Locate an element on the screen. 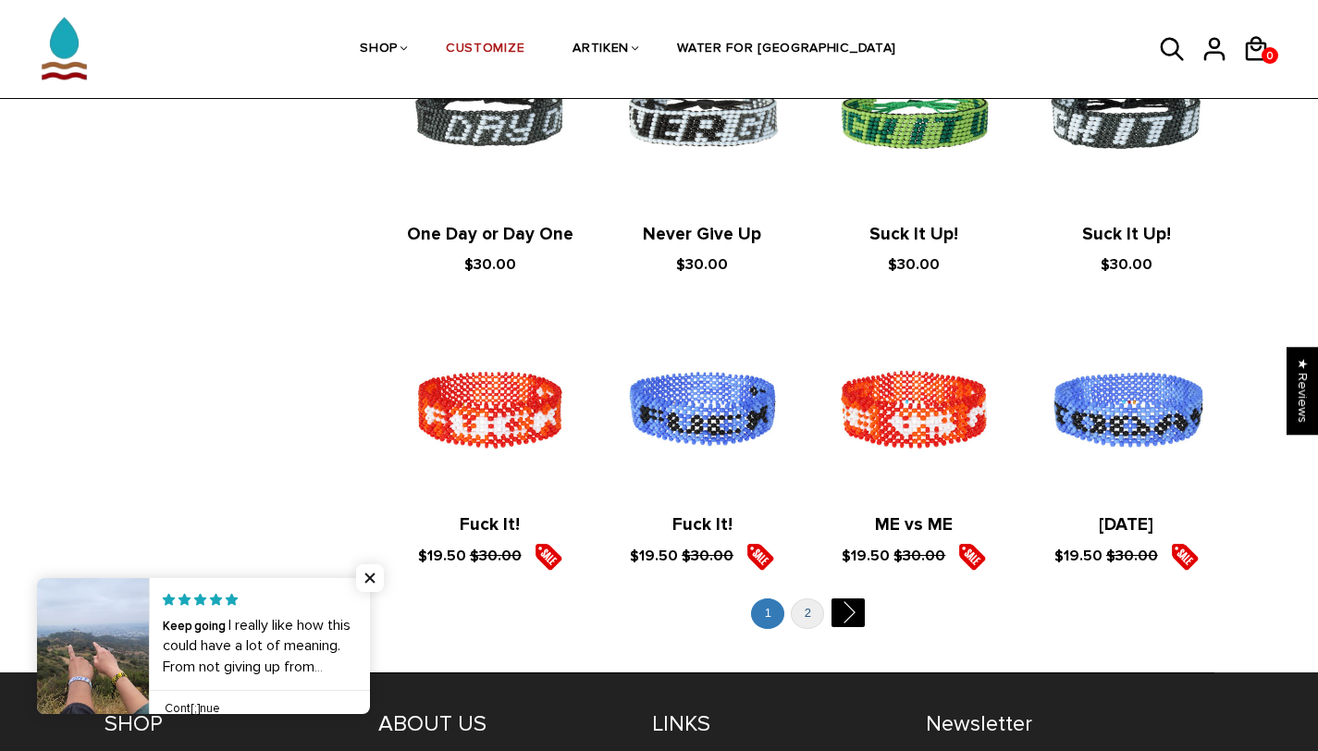  span: 0 is located at coordinates (1270, 56).